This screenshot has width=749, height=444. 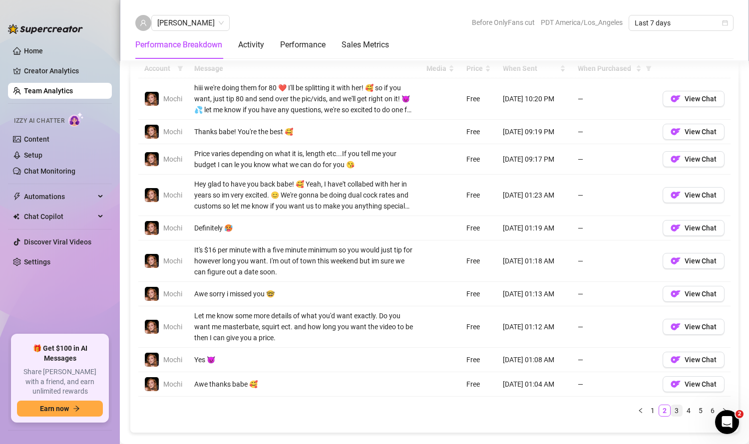 What do you see at coordinates (33, 155) in the screenshot?
I see `a: Setup` at bounding box center [33, 155].